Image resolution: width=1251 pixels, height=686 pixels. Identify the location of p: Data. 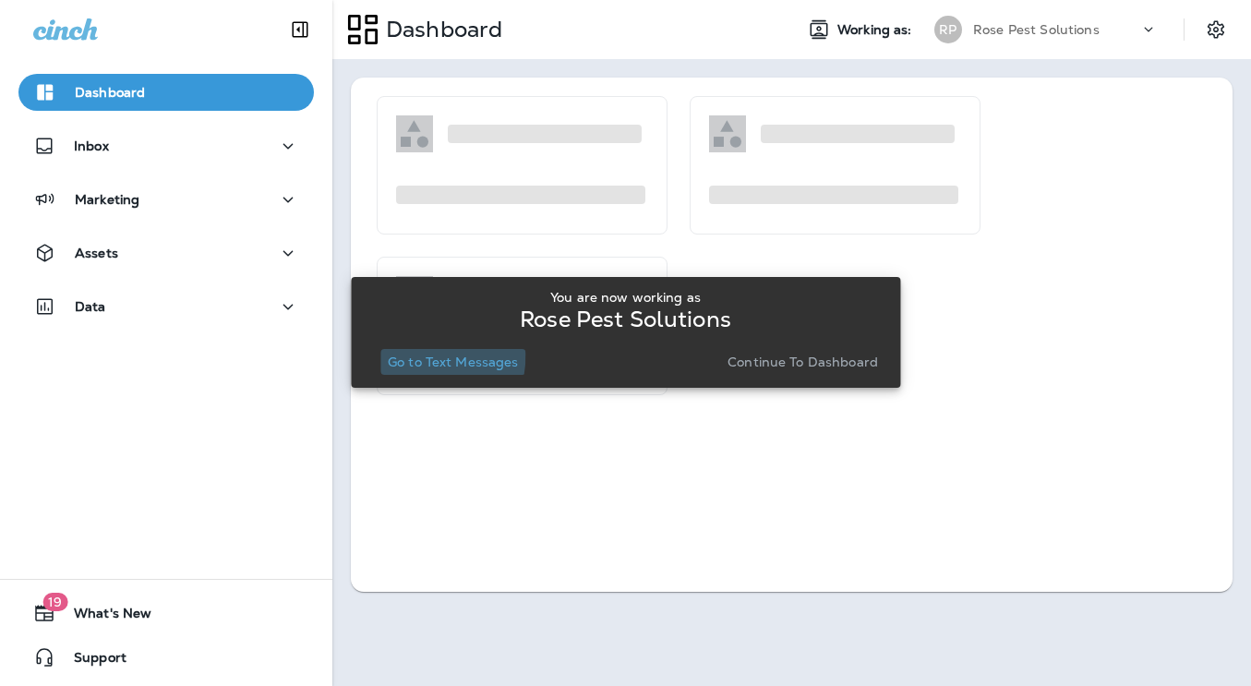
(90, 306).